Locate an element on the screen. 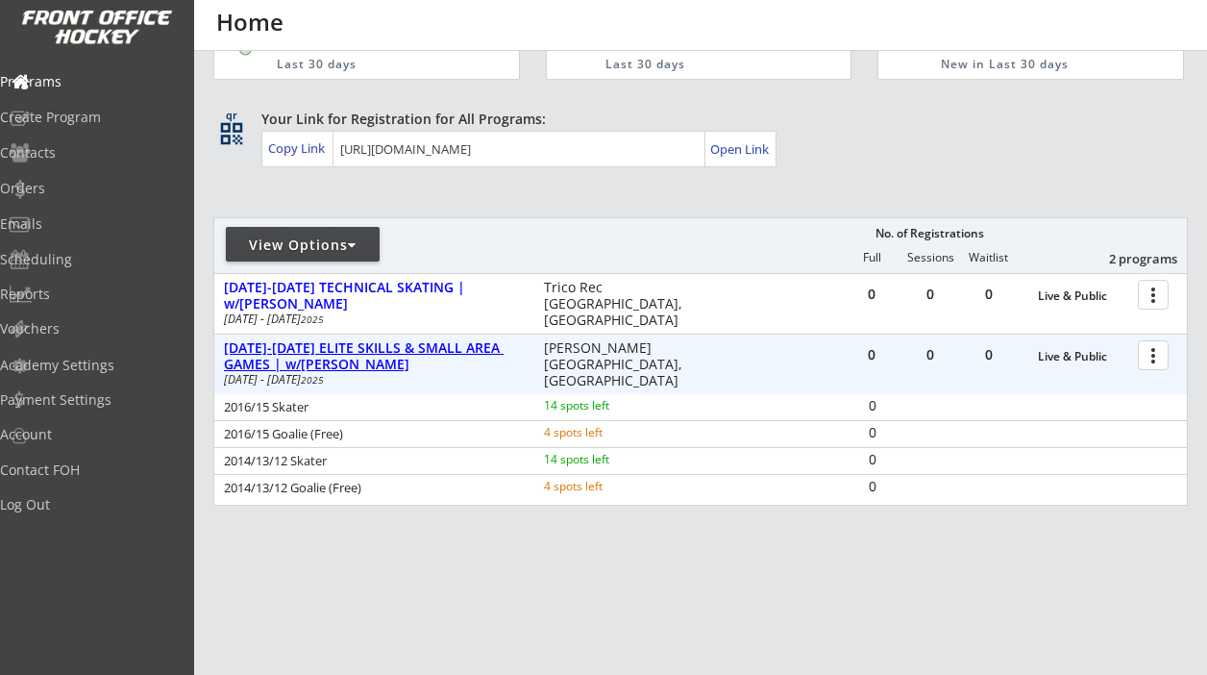  div: 2 programs is located at coordinates (1127, 258).